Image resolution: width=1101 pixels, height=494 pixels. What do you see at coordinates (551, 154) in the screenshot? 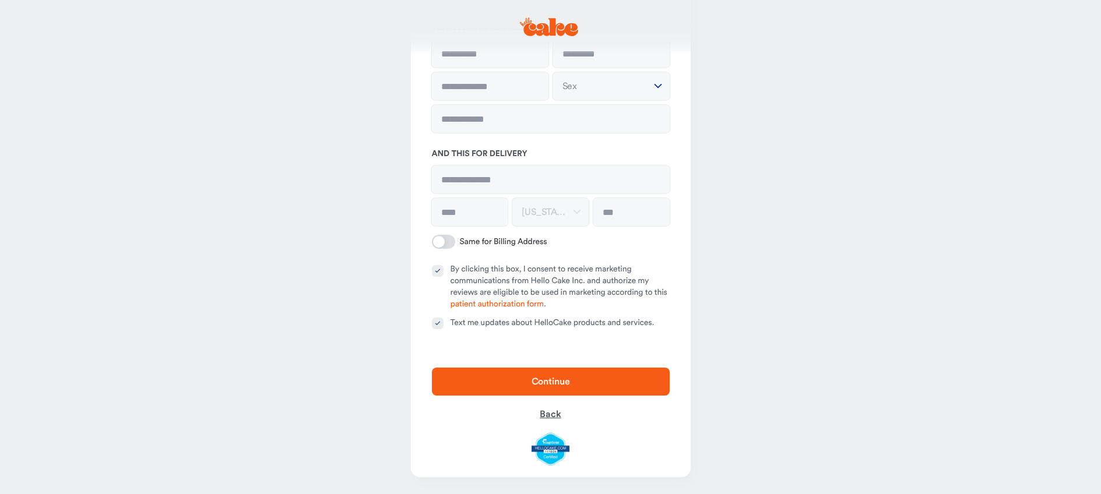
I see `h2: And this for delivery` at bounding box center [551, 154].